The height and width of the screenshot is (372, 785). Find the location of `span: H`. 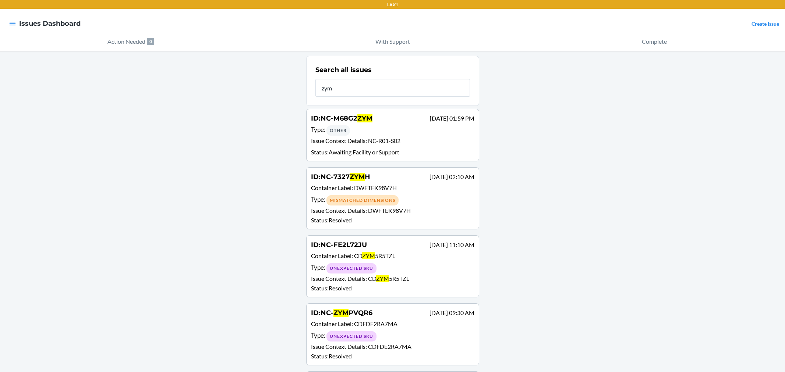

span: H is located at coordinates (367, 177).